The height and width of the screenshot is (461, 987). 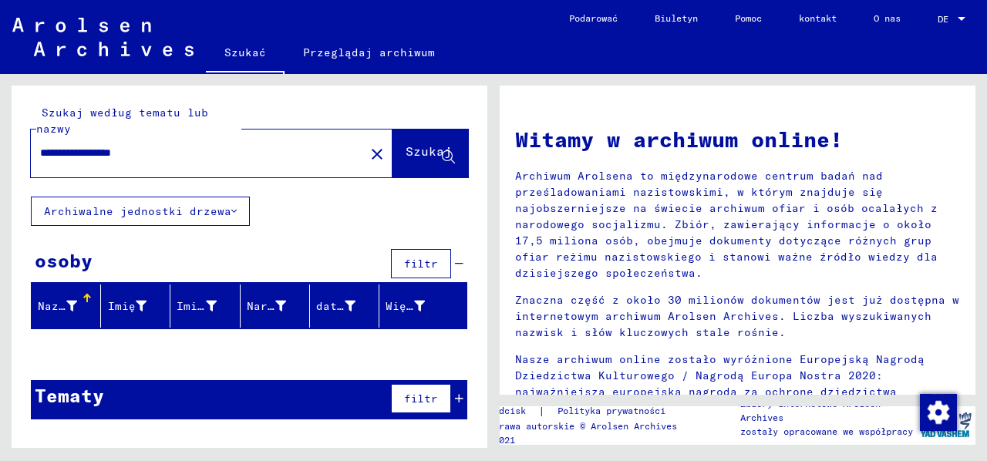 I want to click on font: Znaczna część z około 30 milionów dokumentów jest już dostępna w internetowym archiwum Arolsen Ar..., so click(x=737, y=316).